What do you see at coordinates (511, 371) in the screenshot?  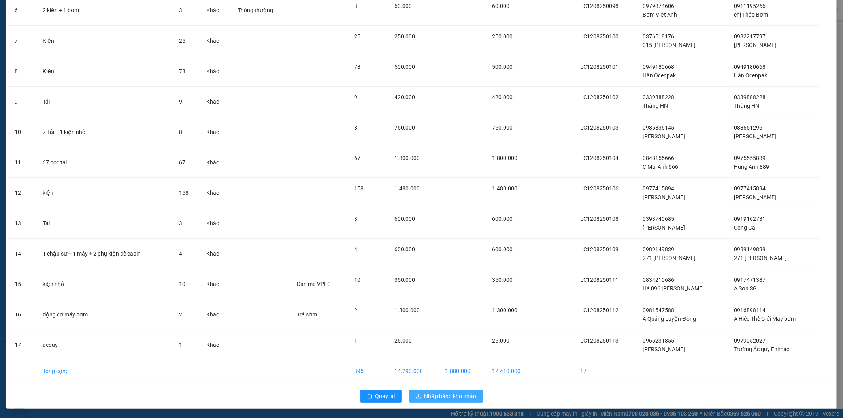 I see `td: 12.410.000` at bounding box center [511, 371].